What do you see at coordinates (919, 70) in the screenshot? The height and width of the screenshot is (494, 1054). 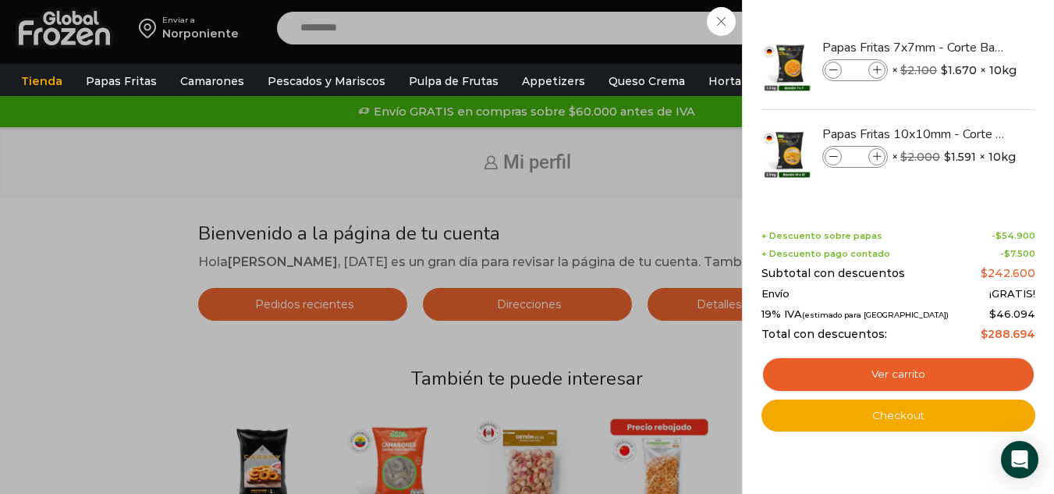 I see `bdi: 2.100` at bounding box center [919, 70].